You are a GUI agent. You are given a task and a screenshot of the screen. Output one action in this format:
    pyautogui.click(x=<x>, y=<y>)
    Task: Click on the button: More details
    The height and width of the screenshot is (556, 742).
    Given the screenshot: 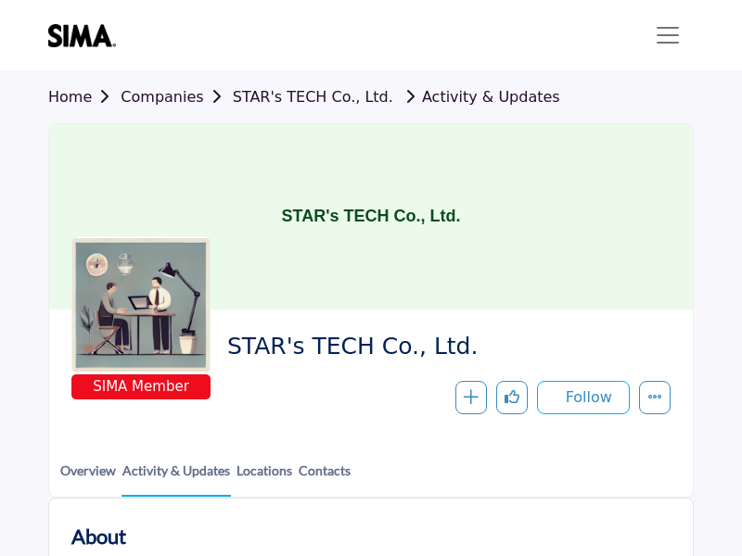 What is the action you would take?
    pyautogui.click(x=655, y=398)
    